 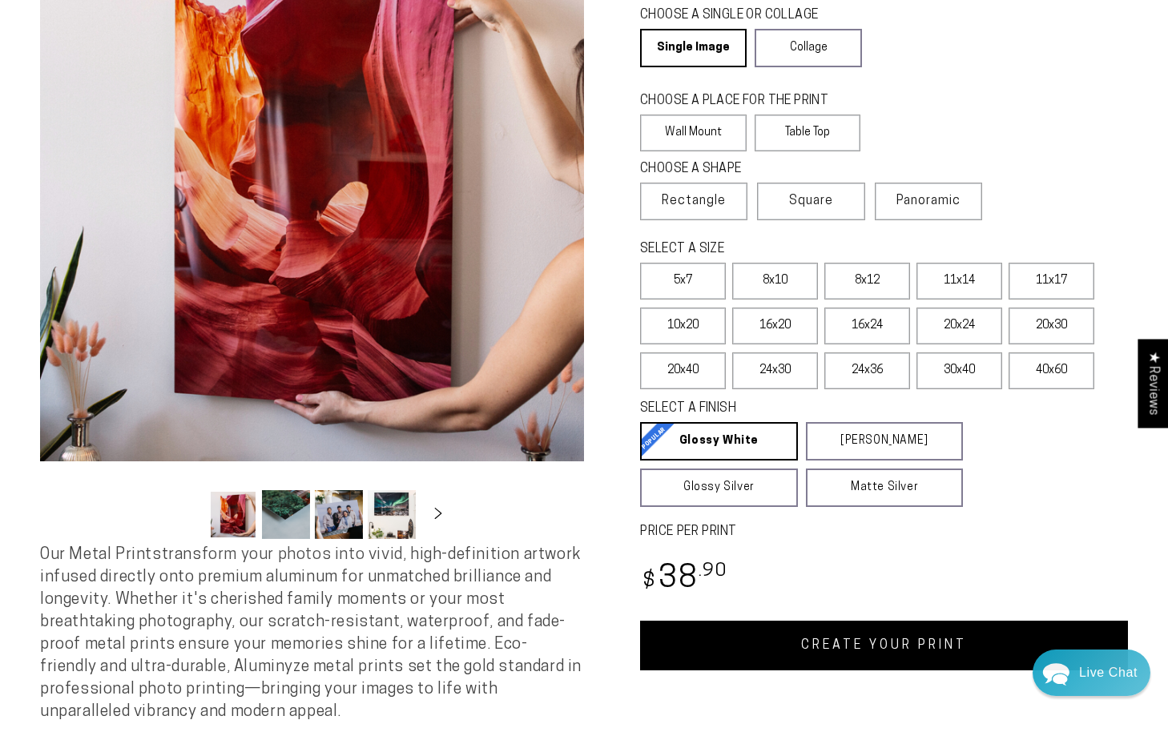 What do you see at coordinates (683, 326) in the screenshot?
I see `label: 10x20` at bounding box center [683, 326].